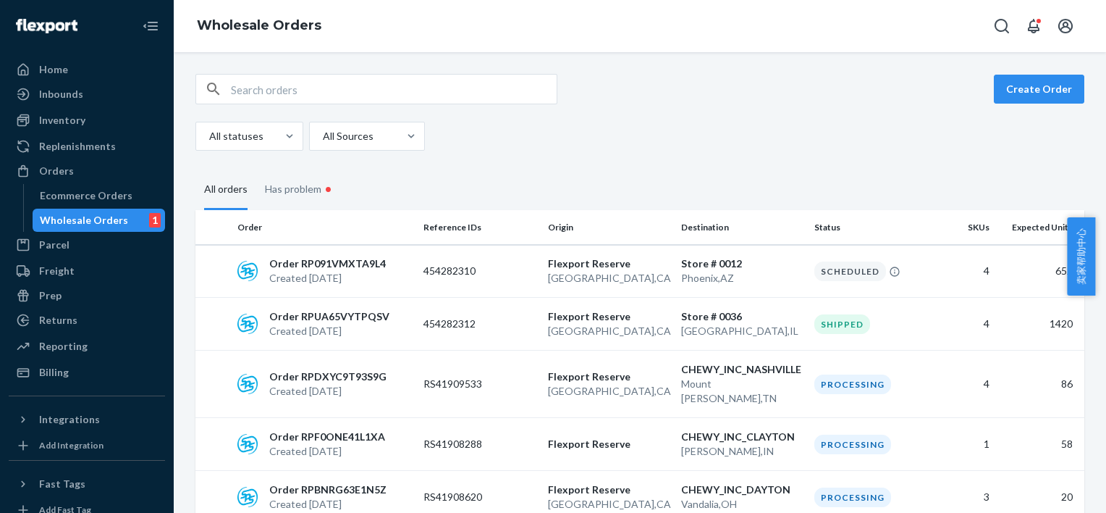 This screenshot has width=1106, height=513. Describe the element at coordinates (609, 227) in the screenshot. I see `th: Origin` at that location.